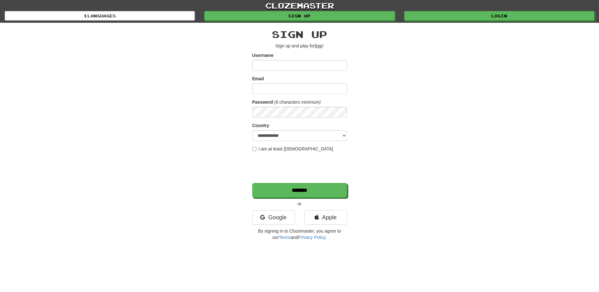 The image size is (599, 292). Describe the element at coordinates (300, 46) in the screenshot. I see `p: Sign up and play for !` at that location.